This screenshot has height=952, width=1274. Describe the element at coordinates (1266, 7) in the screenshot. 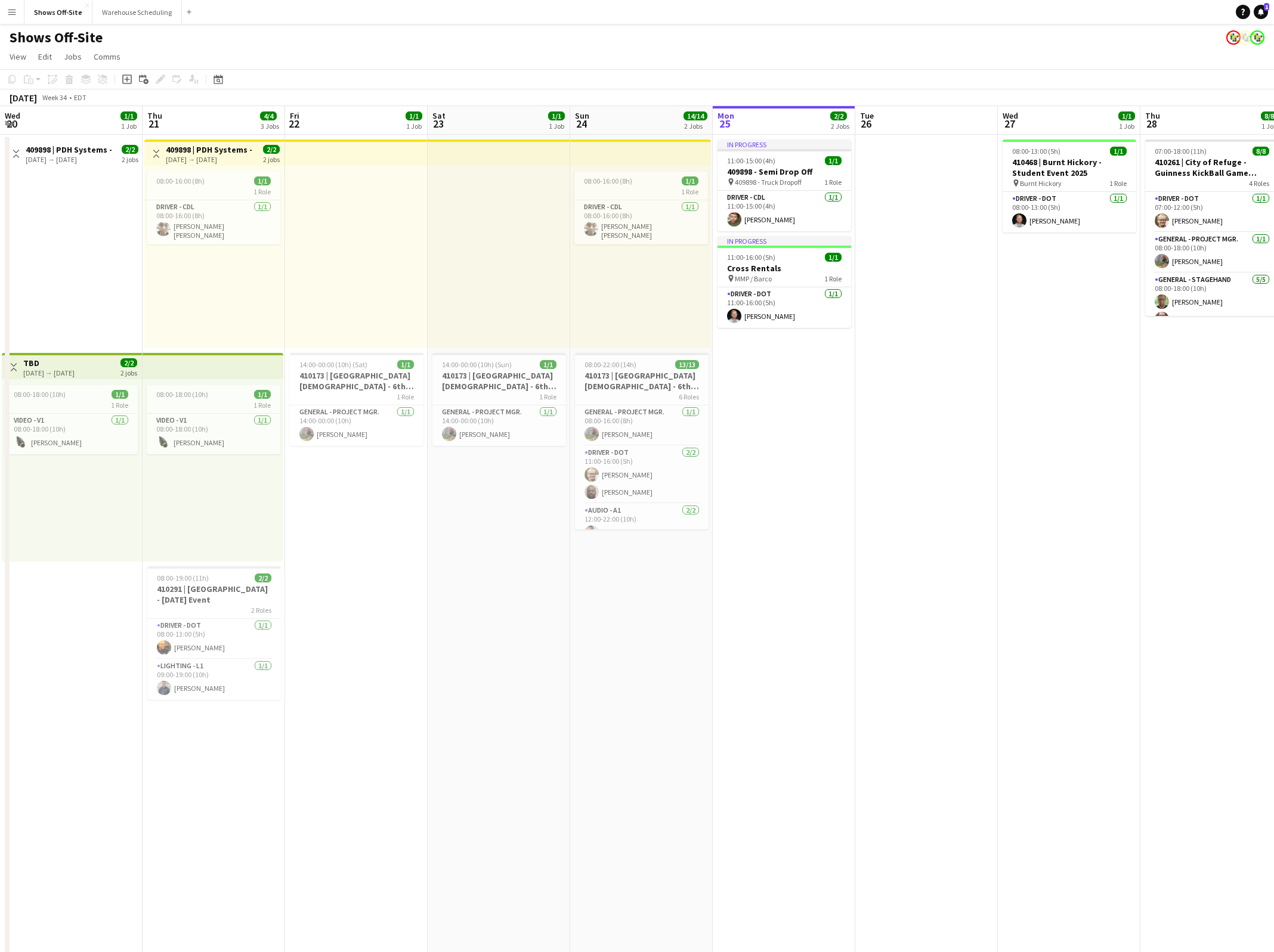

I see `span: 1` at that location.